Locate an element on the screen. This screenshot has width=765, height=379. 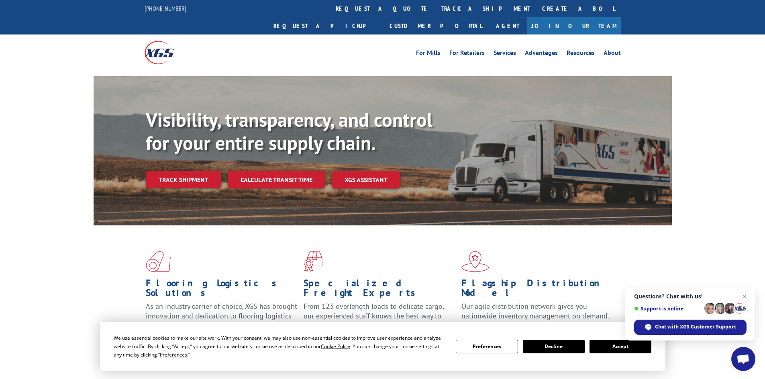
span: As an industry carrier of choice, XGS has brought innovation and dedication to flooring logistics... is located at coordinates (221, 316).